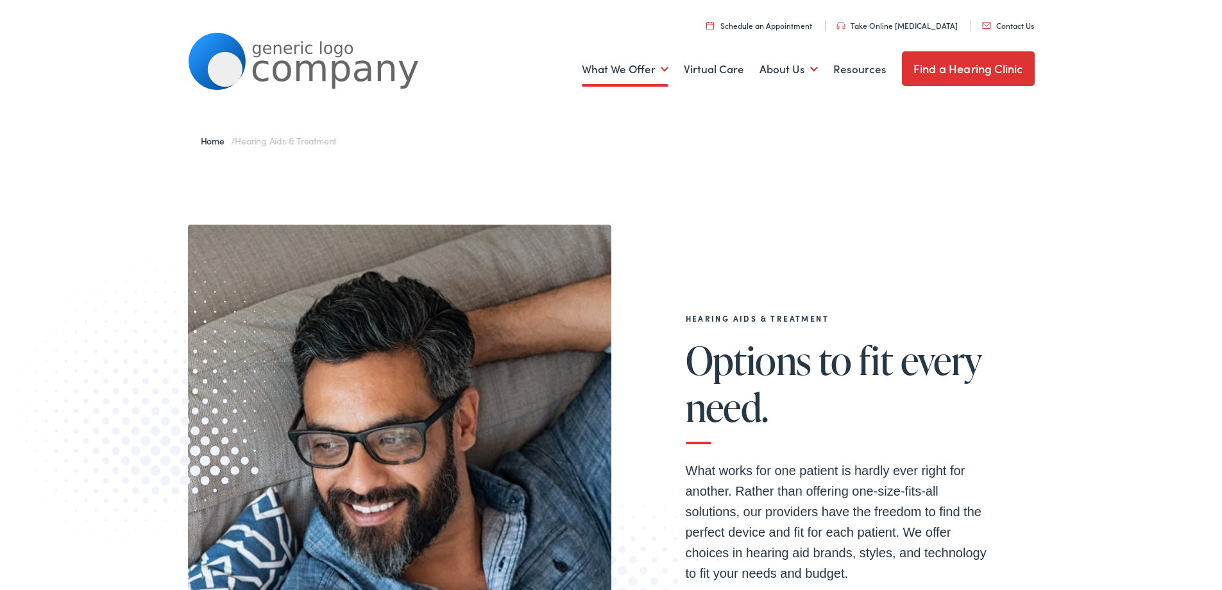 The height and width of the screenshot is (590, 1222). I want to click on h2: Hearing Aids & Treatment, so click(840, 318).